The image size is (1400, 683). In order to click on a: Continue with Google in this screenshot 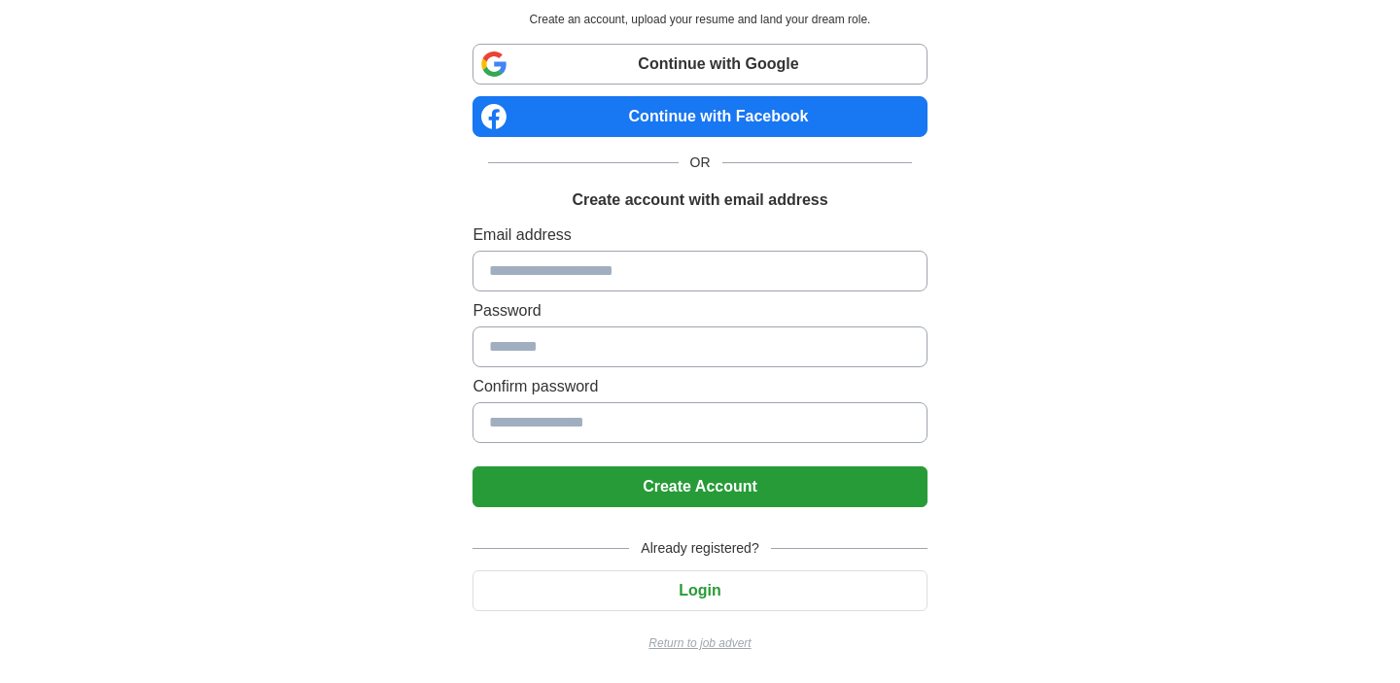, I will do `click(699, 64)`.